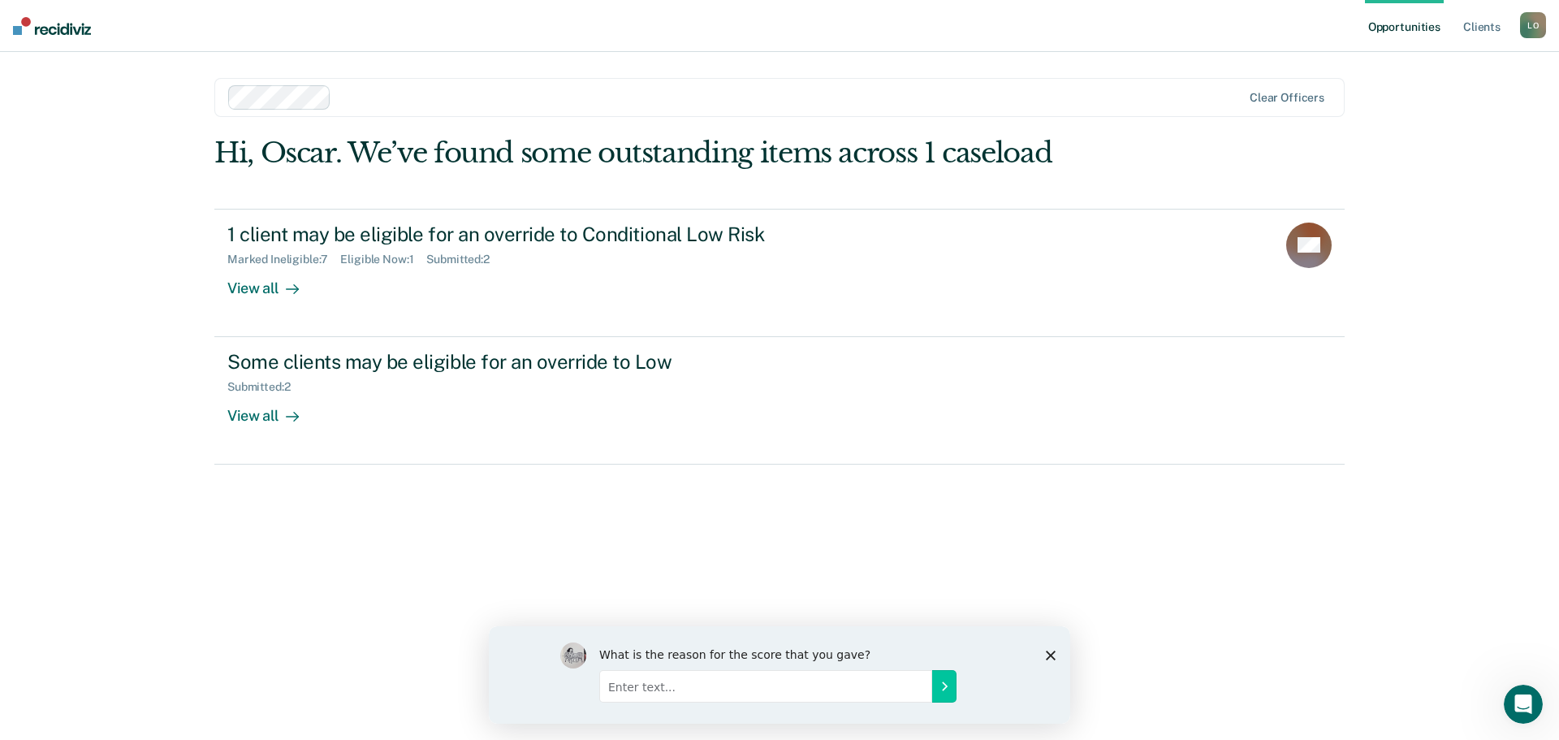 The image size is (1559, 740). What do you see at coordinates (780, 273) in the screenshot?
I see `a: 1 client may be eligible for an override to Conditional Low RiskMarked Ineligible:7Eligible Now:1...` at bounding box center [780, 273].